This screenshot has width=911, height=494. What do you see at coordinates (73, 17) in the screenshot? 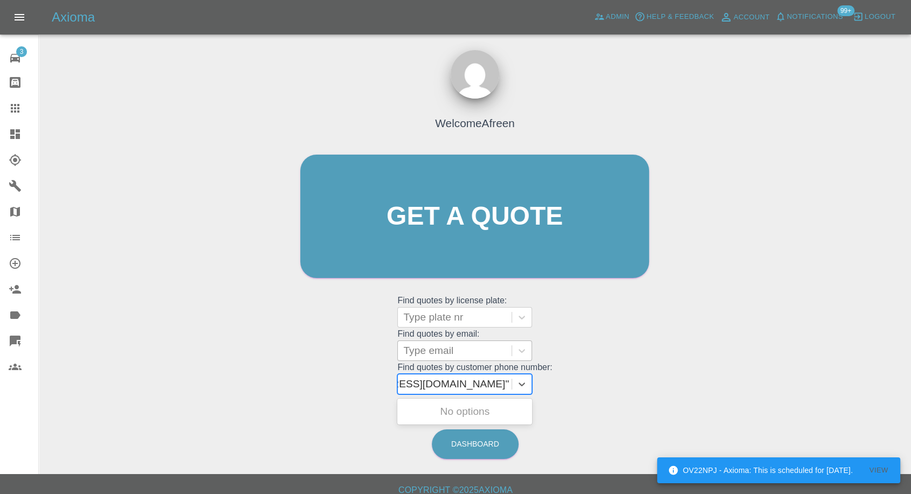
I see `h5: Axioma` at bounding box center [73, 17].